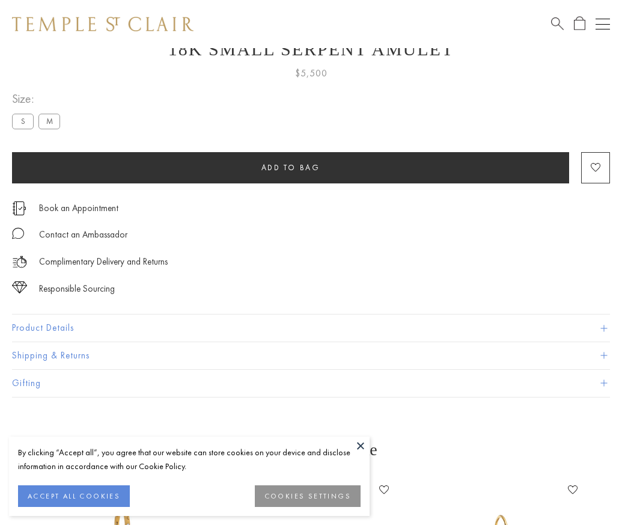  I want to click on span: Size:, so click(38, 99).